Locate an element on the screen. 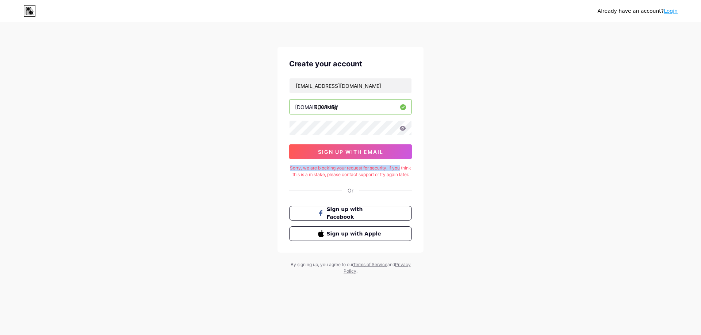  span: Sign up with Facebook is located at coordinates (355, 213).